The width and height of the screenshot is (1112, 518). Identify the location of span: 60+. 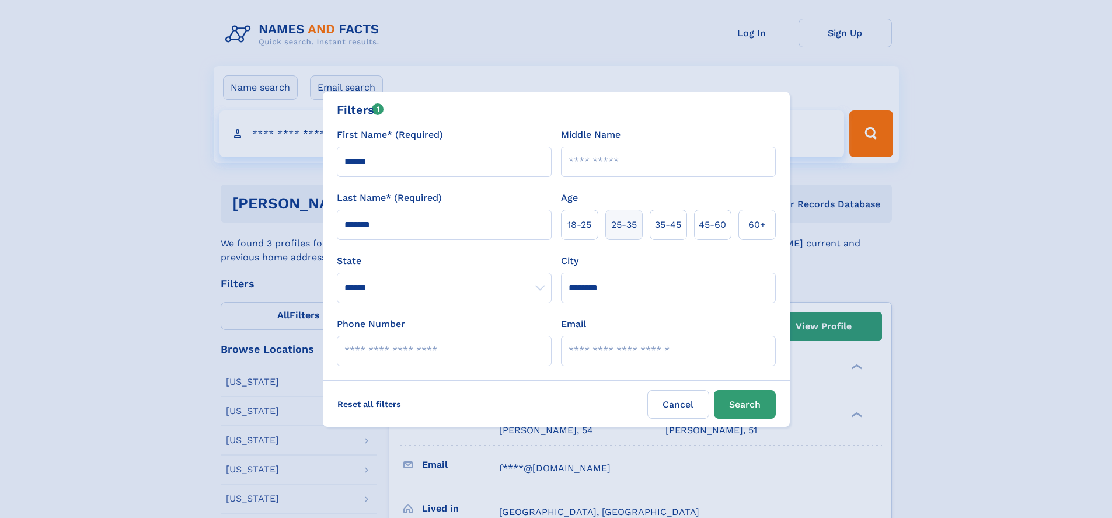
(757, 225).